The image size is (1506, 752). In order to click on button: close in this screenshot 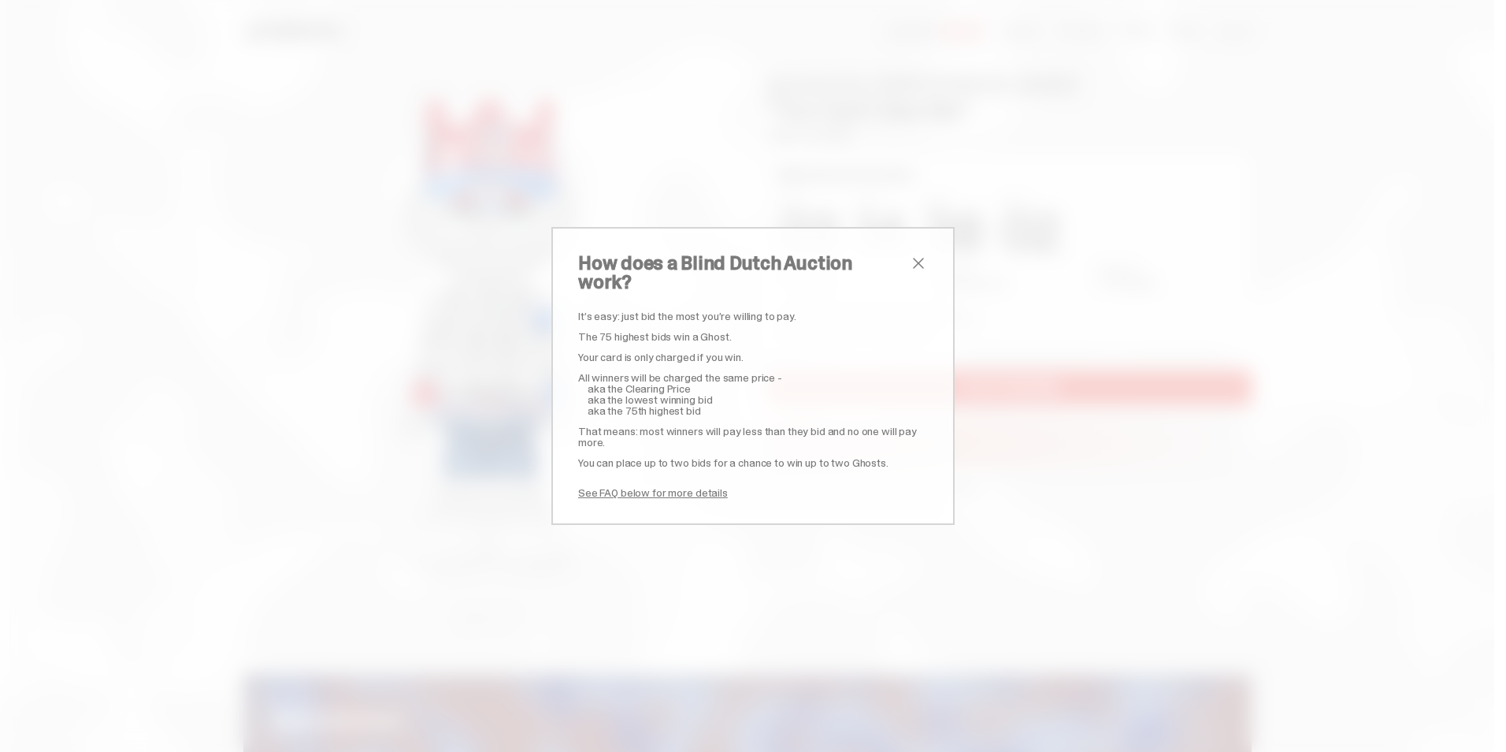, I will do `click(919, 263)`.